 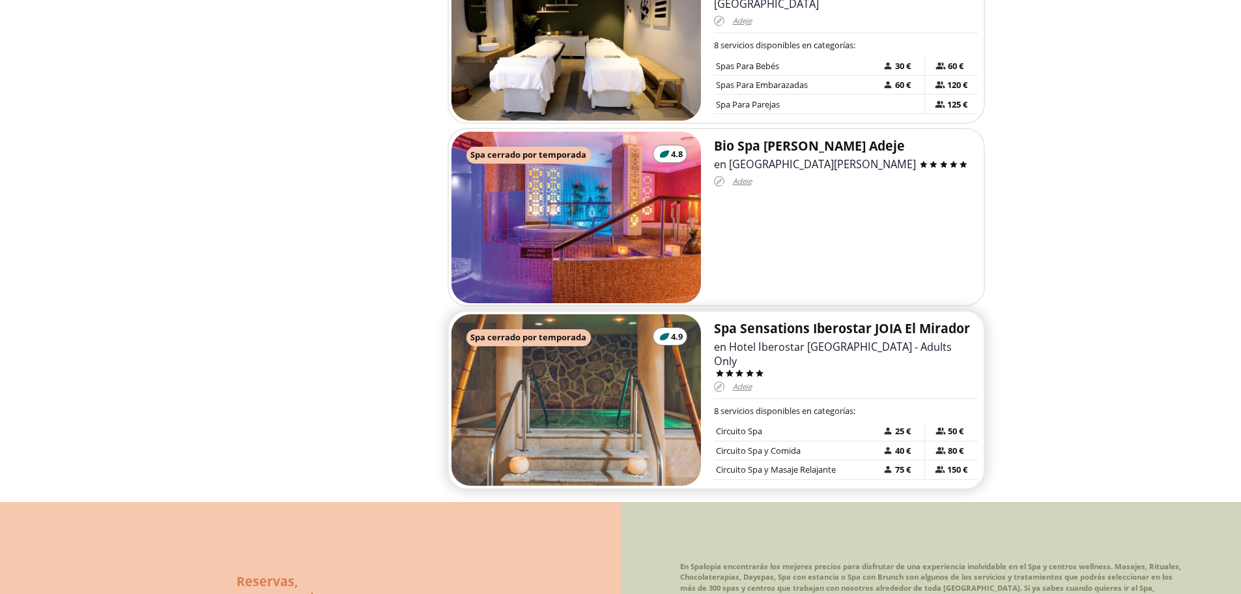 What do you see at coordinates (748, 104) in the screenshot?
I see `span: Spa Para Parejas` at bounding box center [748, 104].